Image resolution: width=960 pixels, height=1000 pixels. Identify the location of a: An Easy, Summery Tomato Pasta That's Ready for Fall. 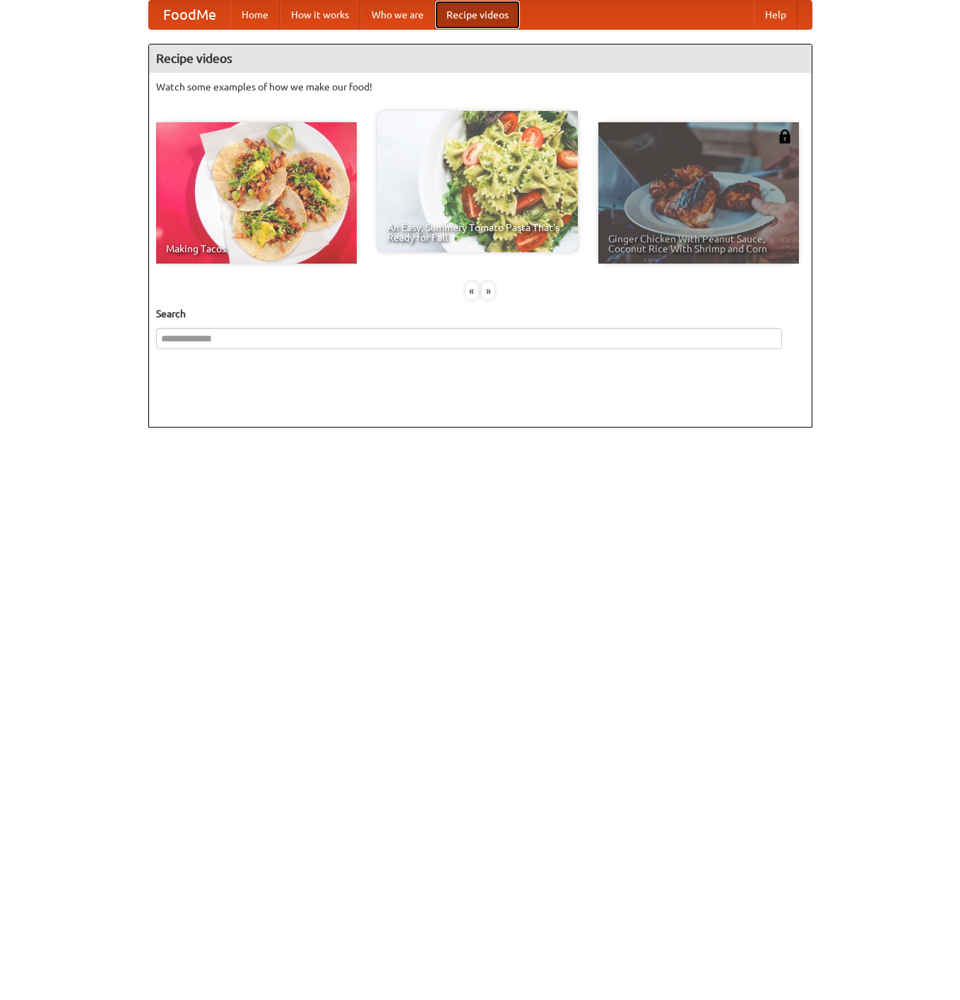
(478, 182).